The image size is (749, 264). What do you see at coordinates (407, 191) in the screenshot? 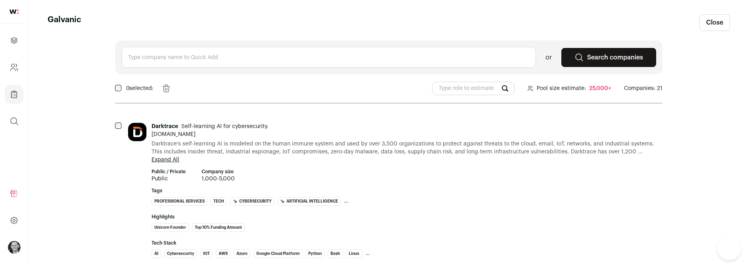
I see `strong: Tags` at bounding box center [407, 191].